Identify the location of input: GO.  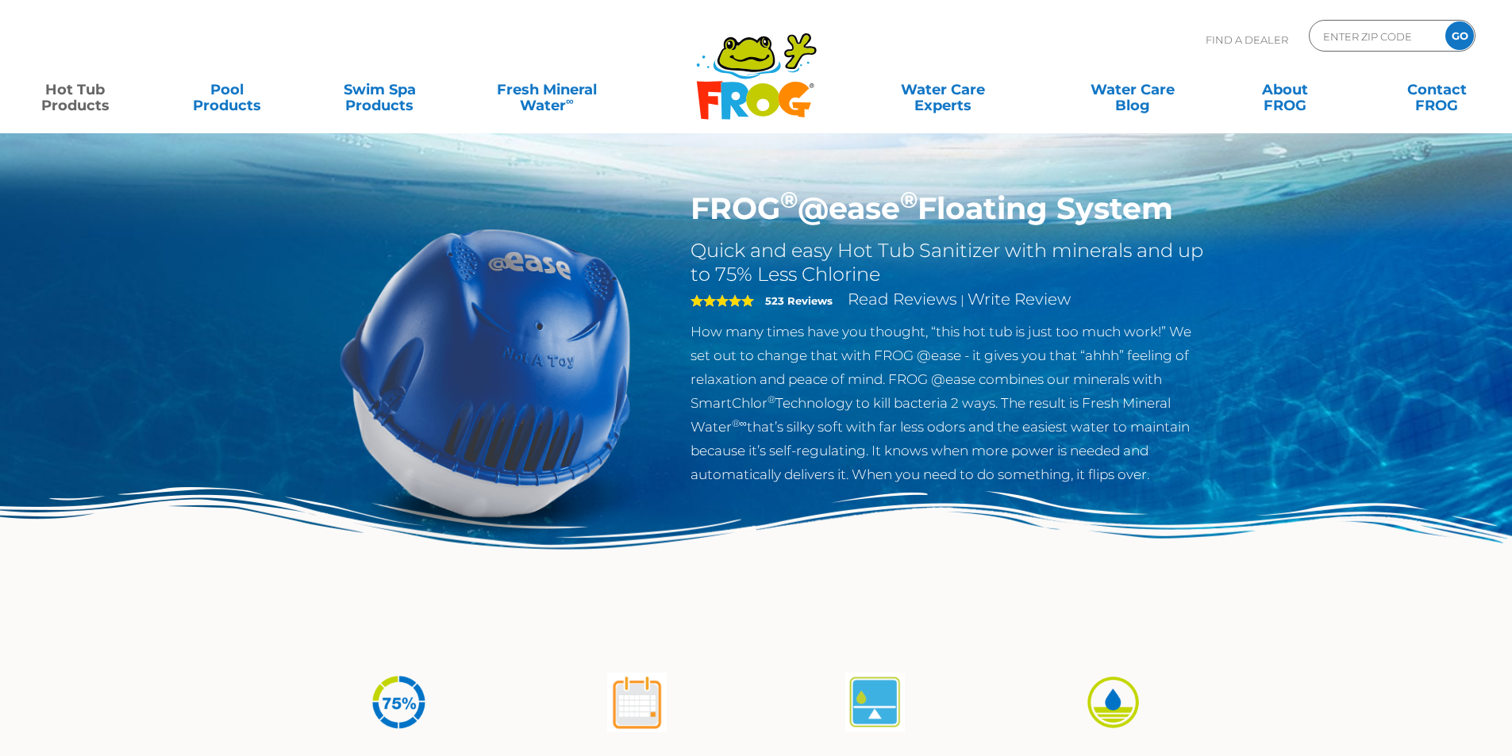
(1460, 36).